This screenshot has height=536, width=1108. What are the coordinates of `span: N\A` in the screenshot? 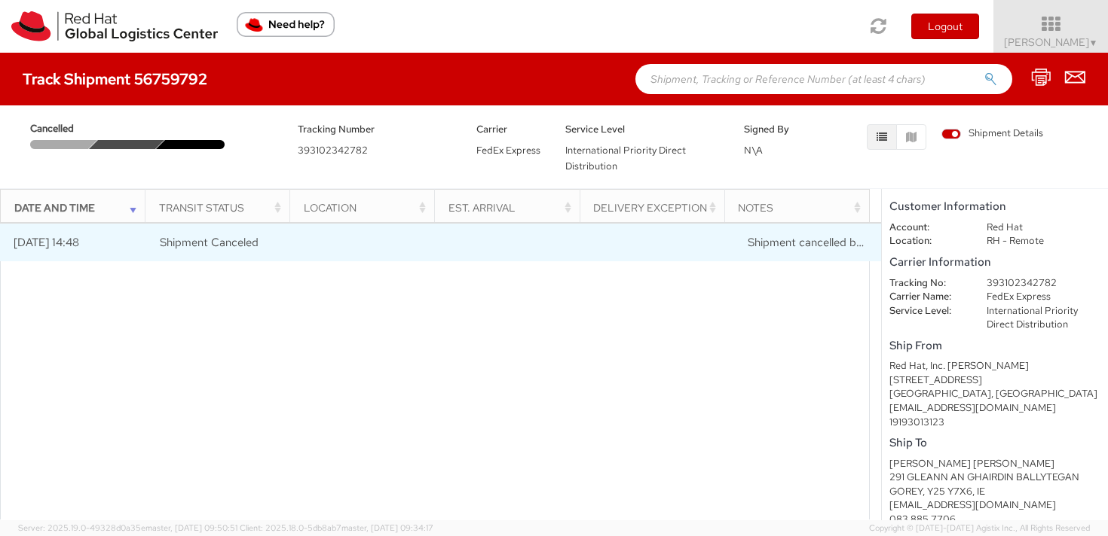 It's located at (753, 150).